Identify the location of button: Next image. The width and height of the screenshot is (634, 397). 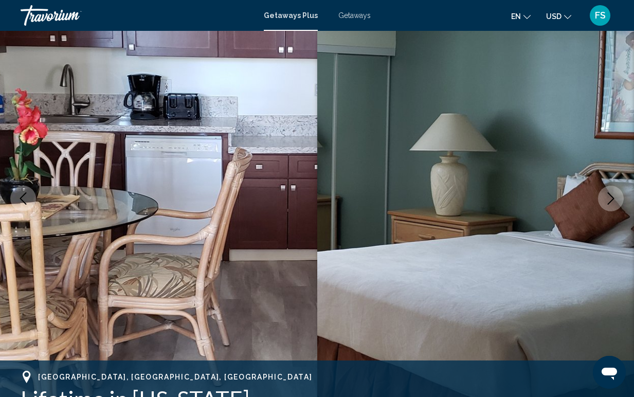
(611, 198).